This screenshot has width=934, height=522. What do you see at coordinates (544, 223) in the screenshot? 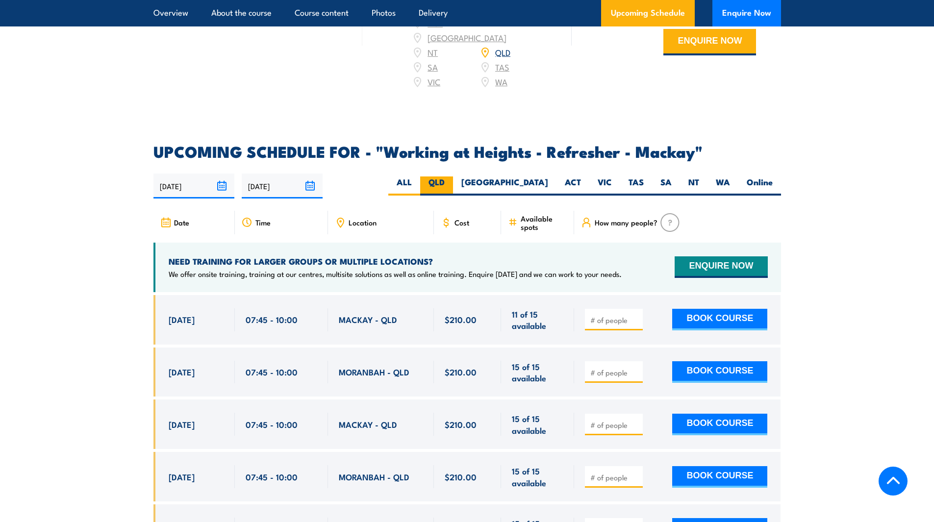
I see `span: Available spots` at bounding box center [544, 223].